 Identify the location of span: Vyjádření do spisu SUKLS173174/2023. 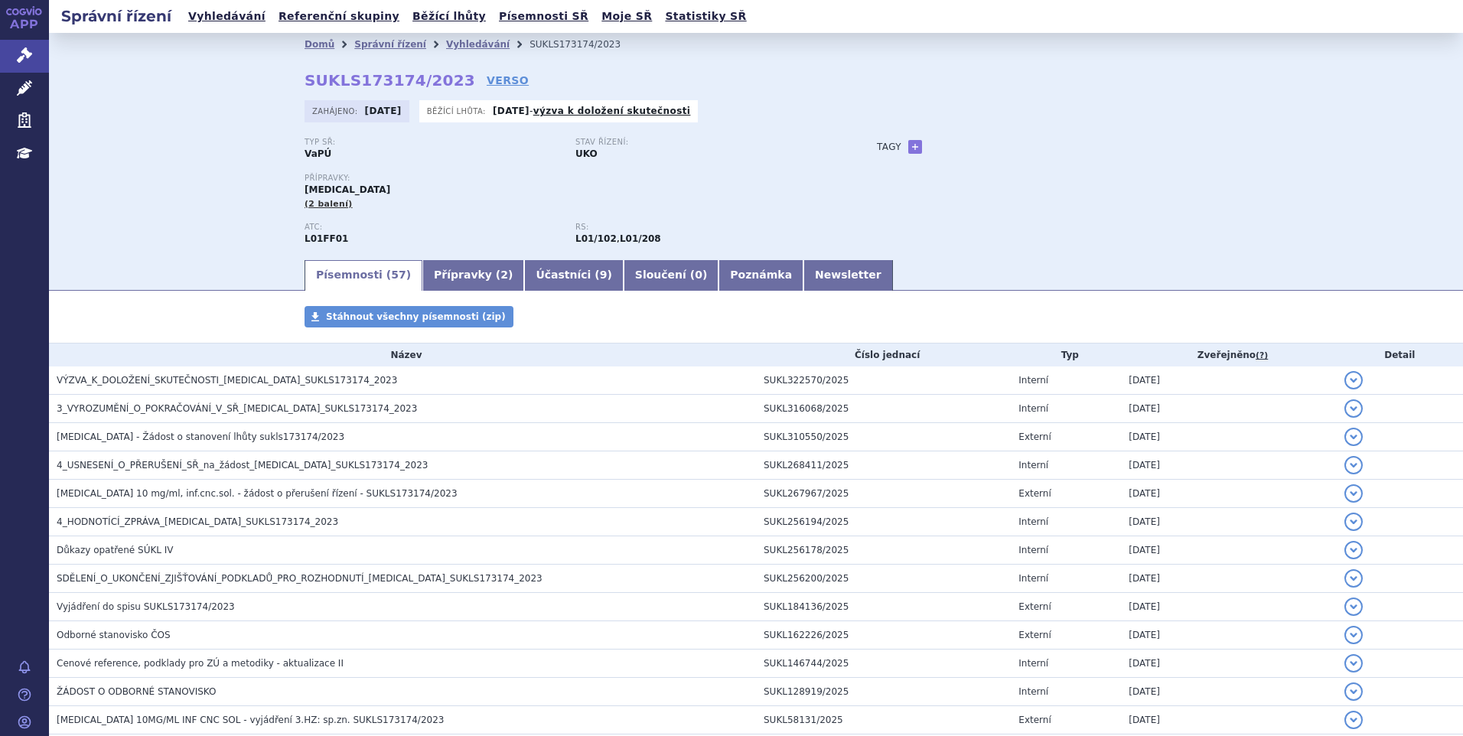
(145, 607).